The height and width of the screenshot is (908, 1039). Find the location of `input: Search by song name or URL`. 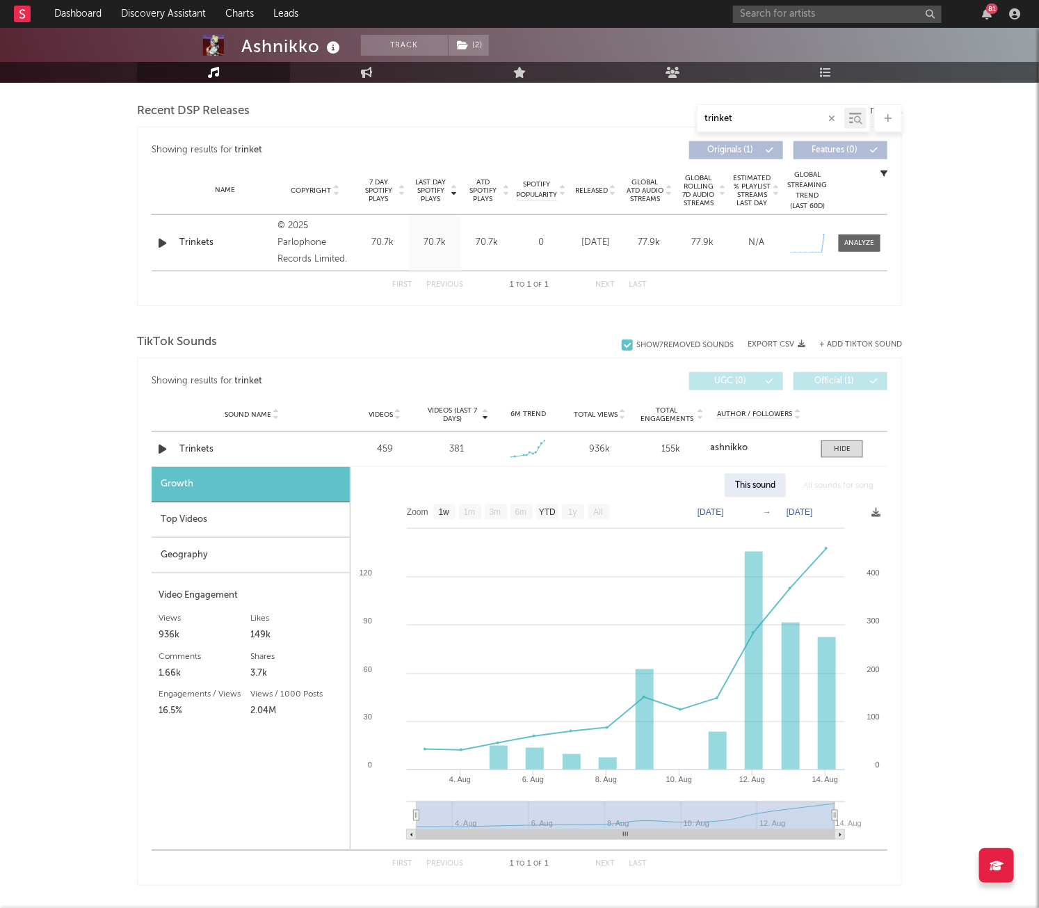

input: Search by song name or URL is located at coordinates (771, 119).